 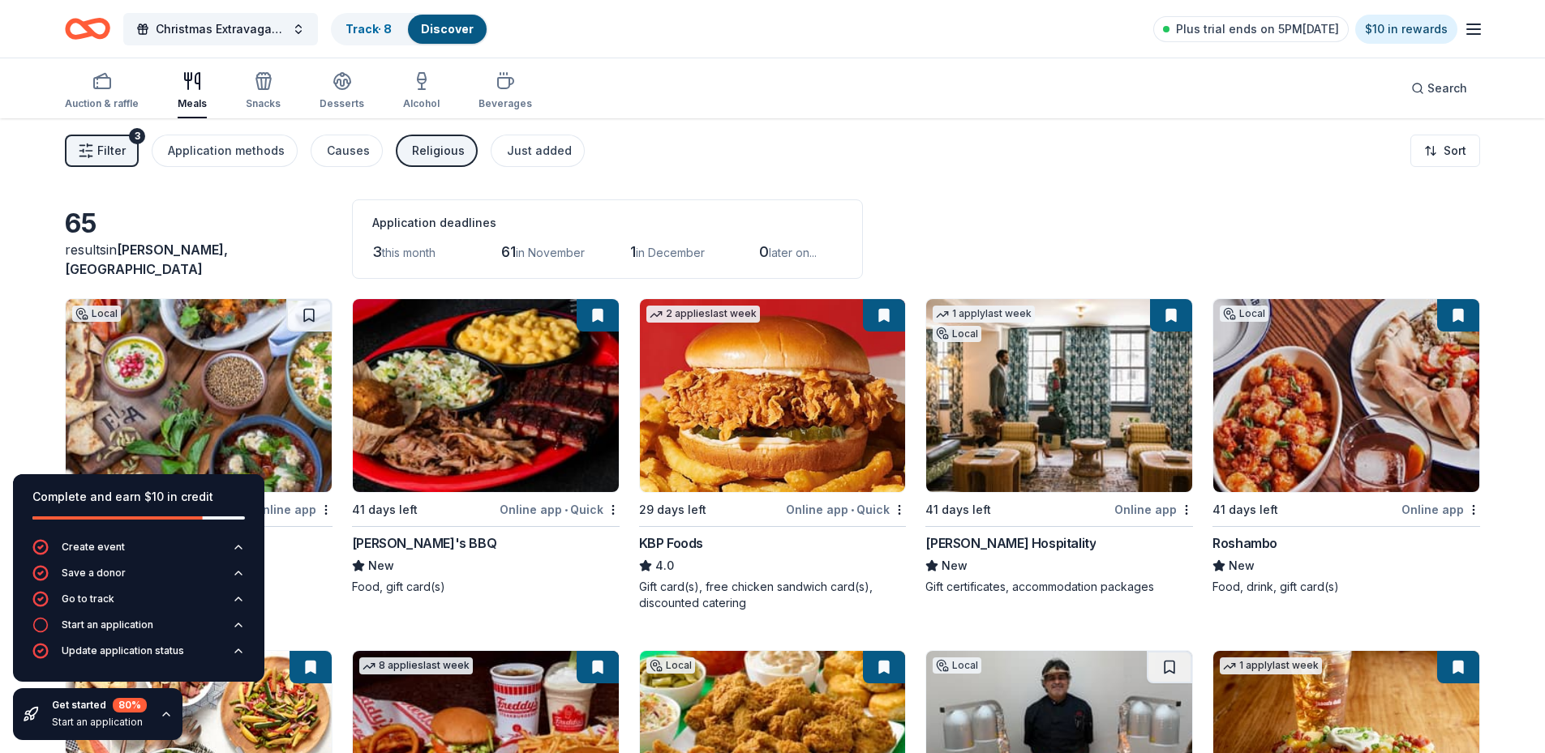 I want to click on div: Update application status, so click(x=122, y=651).